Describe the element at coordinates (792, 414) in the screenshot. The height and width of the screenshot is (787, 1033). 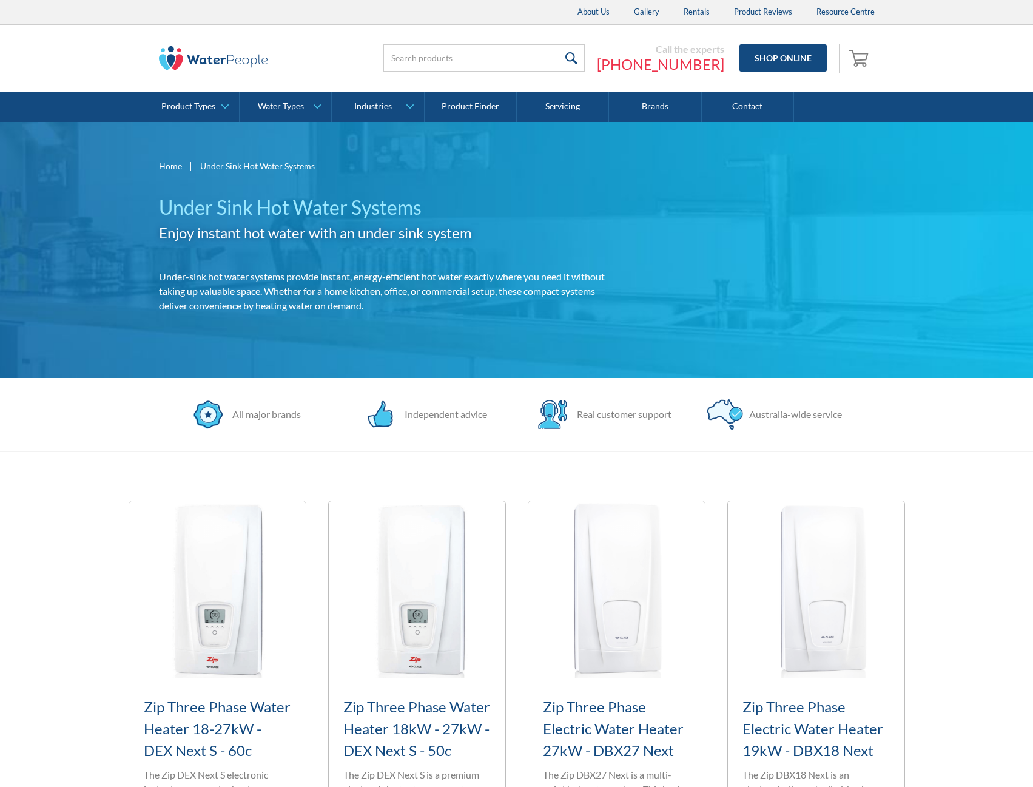
I see `div: Australia-wide service` at that location.